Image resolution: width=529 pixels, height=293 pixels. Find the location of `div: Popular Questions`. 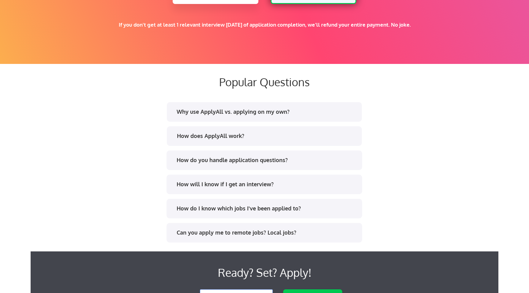

div: Popular Questions is located at coordinates (265, 82).